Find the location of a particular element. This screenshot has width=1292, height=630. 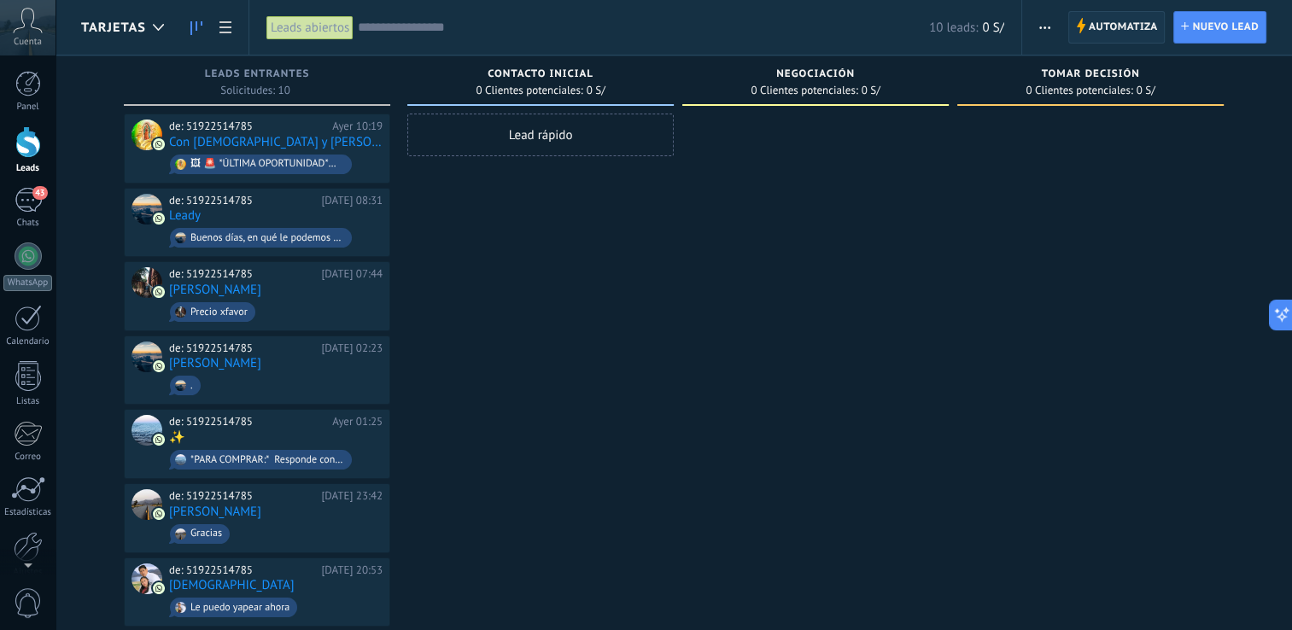

div: Chats is located at coordinates (28, 223).